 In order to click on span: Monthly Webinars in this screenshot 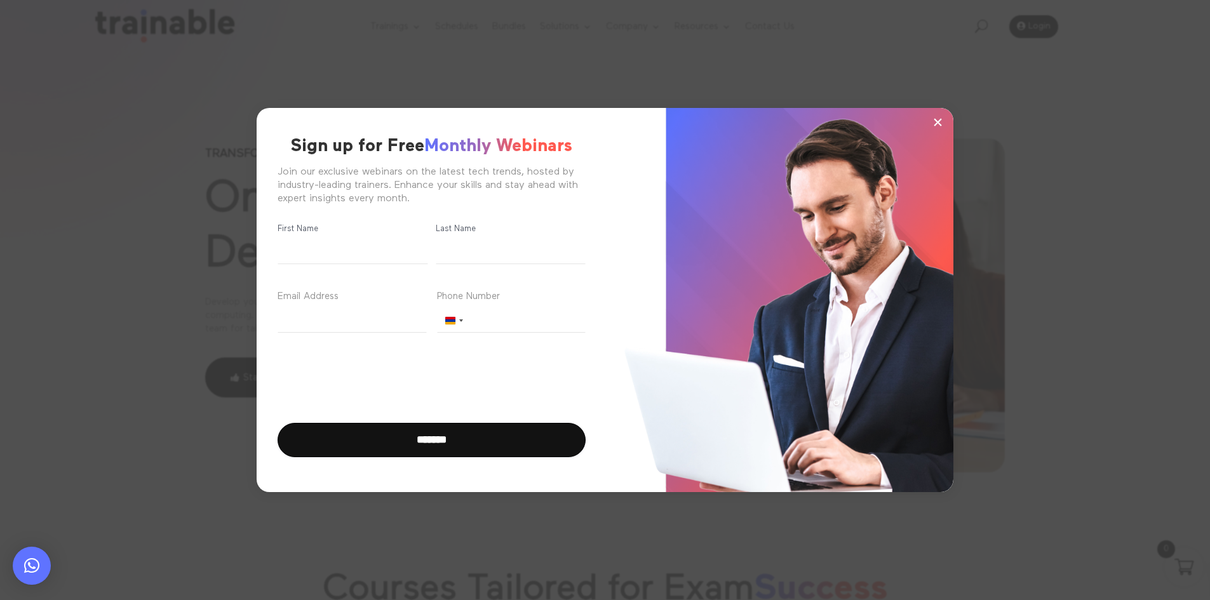, I will do `click(498, 146)`.